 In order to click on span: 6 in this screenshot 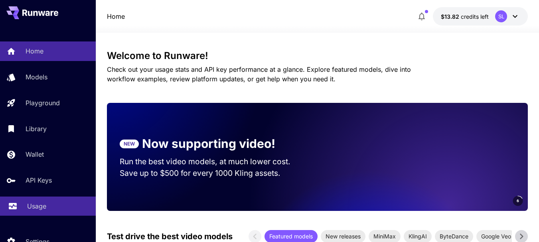, I will do `click(518, 201)`.